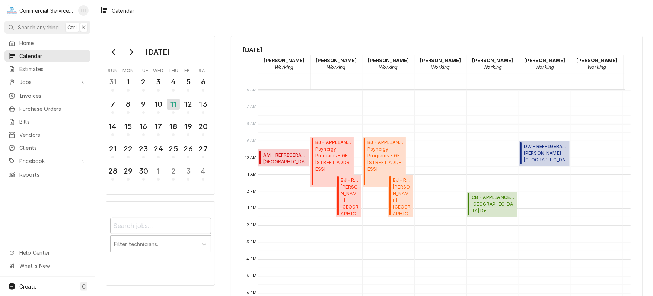 The height and width of the screenshot is (296, 653). I want to click on a: Go to What's New, so click(47, 266).